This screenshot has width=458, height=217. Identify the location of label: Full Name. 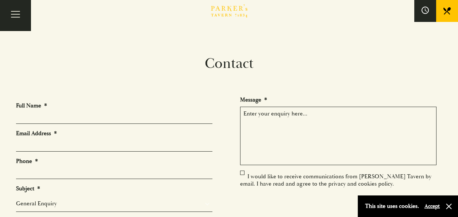
(31, 105).